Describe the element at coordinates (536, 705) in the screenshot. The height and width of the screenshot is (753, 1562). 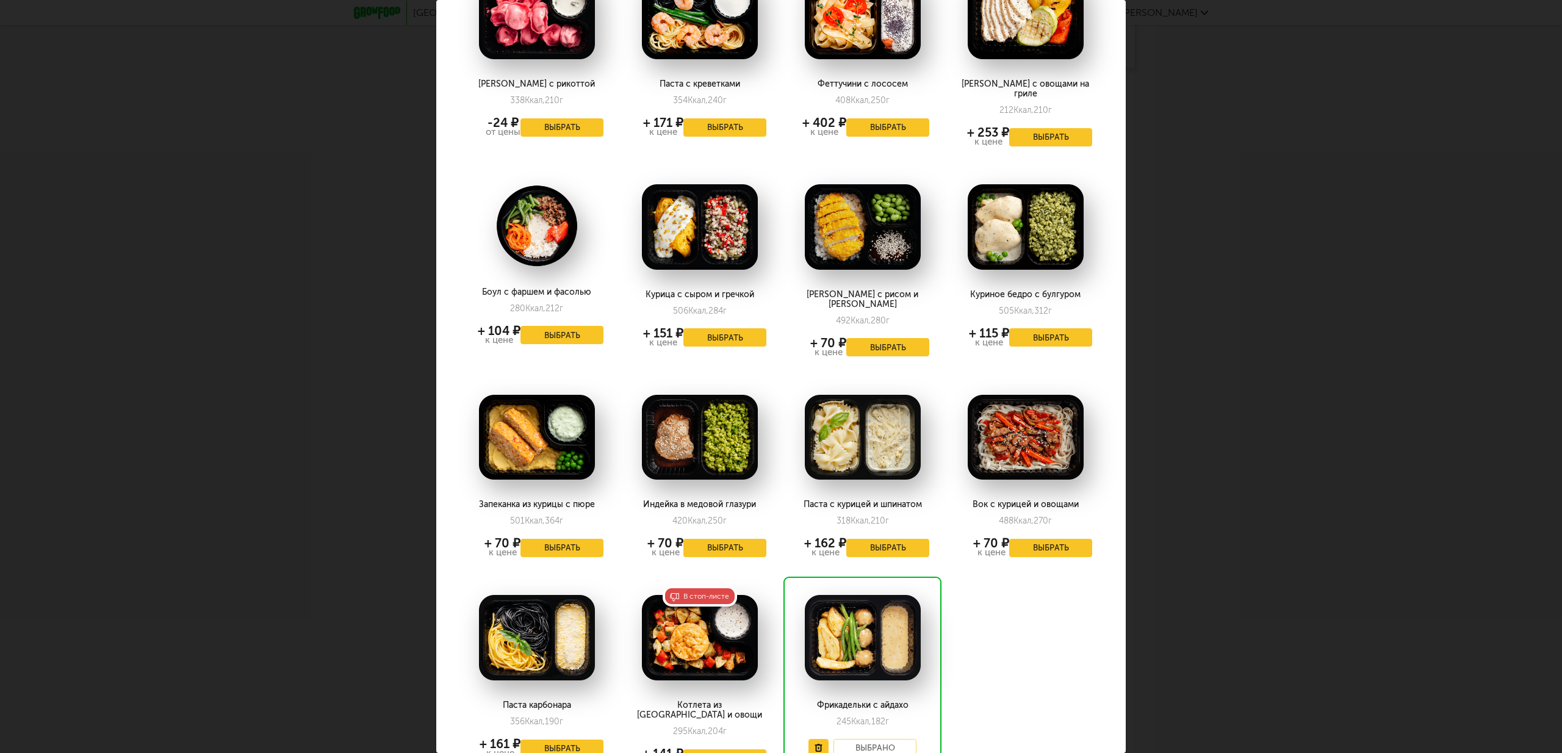
I see `div: Паста карбонара` at that location.